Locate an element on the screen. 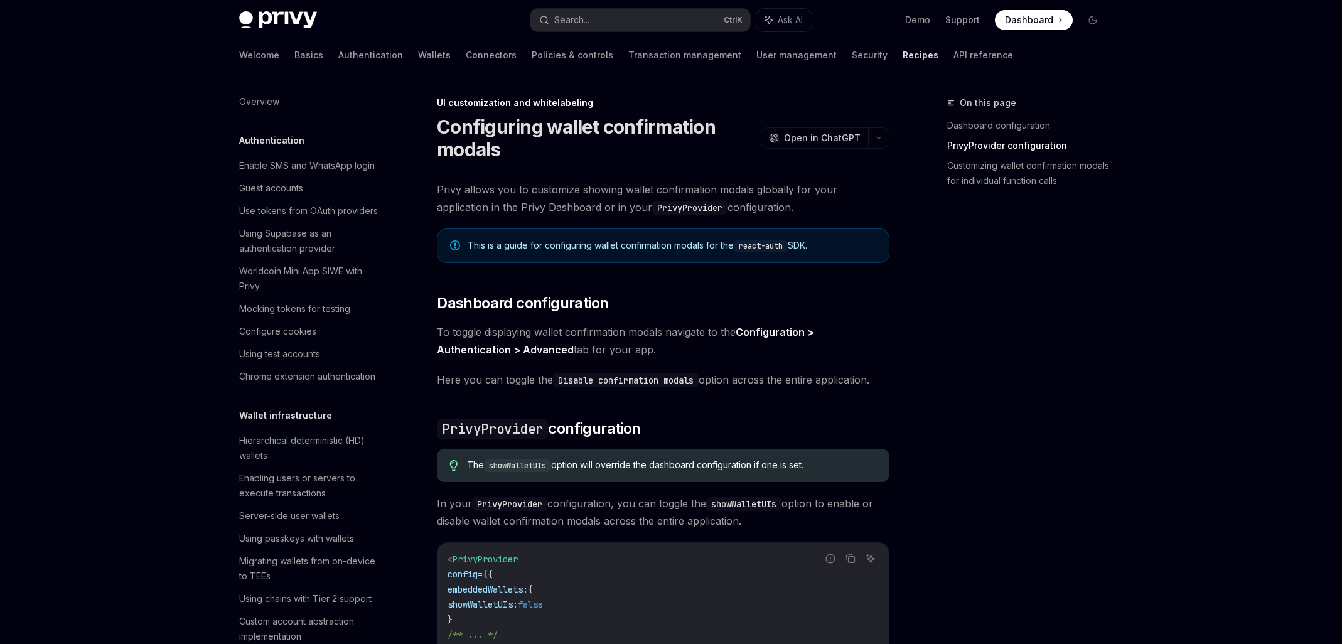 The image size is (1342, 644). a: Authentication is located at coordinates (370, 55).